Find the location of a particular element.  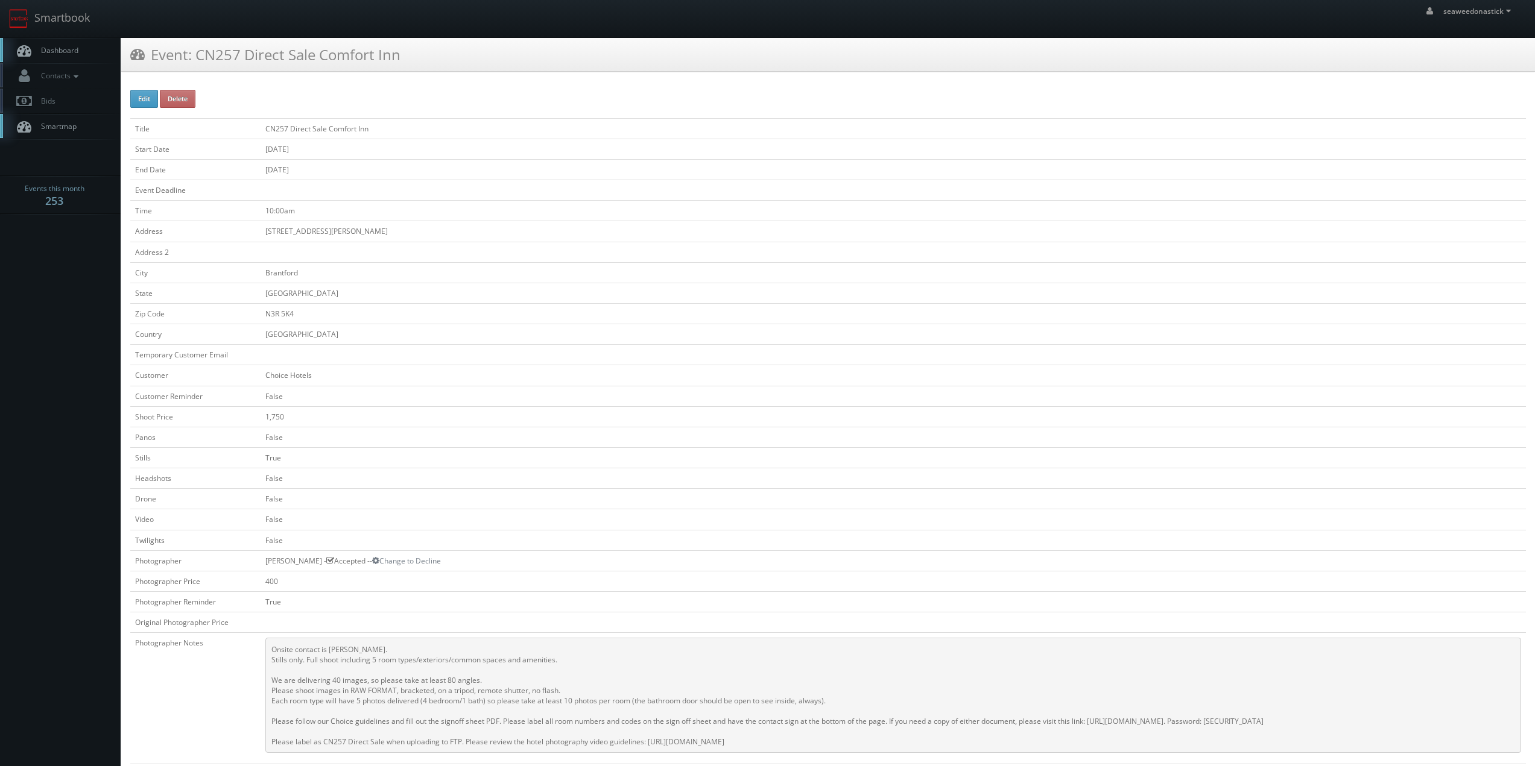

td: 400 is located at coordinates (893, 581).